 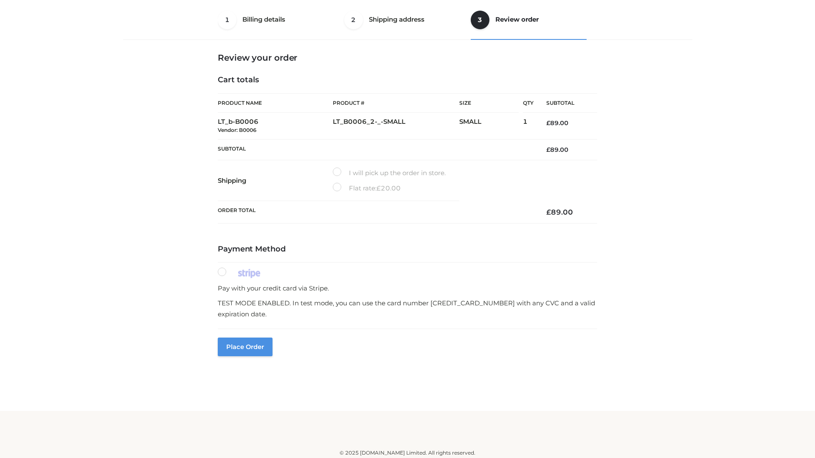 What do you see at coordinates (275, 126) in the screenshot?
I see `td: LT_b-B0006` at bounding box center [275, 126].